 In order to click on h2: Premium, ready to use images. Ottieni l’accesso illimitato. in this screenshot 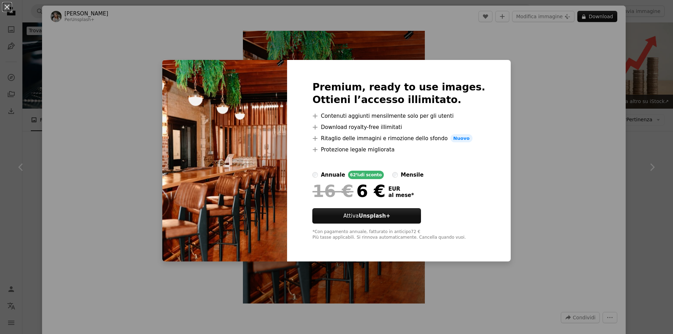, I will do `click(399, 94)`.